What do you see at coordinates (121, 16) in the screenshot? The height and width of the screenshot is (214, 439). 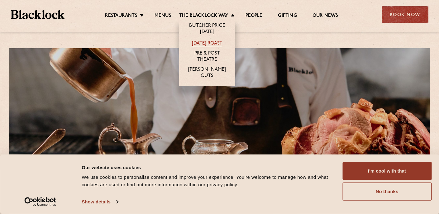 I see `a: Restaurants` at bounding box center [121, 16].